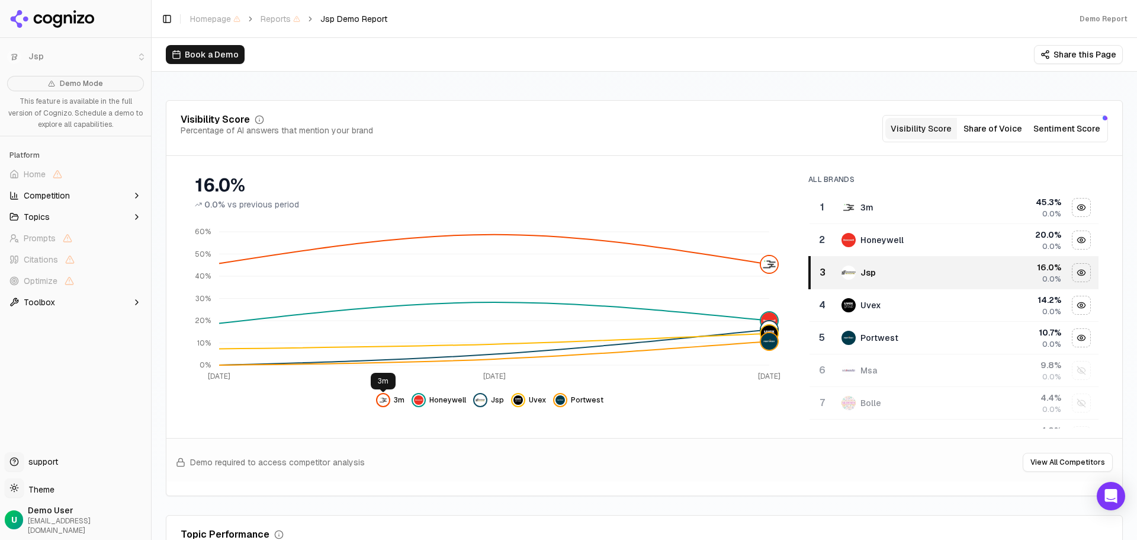  What do you see at coordinates (203, 299) in the screenshot?
I see `tspan: 30%` at bounding box center [203, 299].